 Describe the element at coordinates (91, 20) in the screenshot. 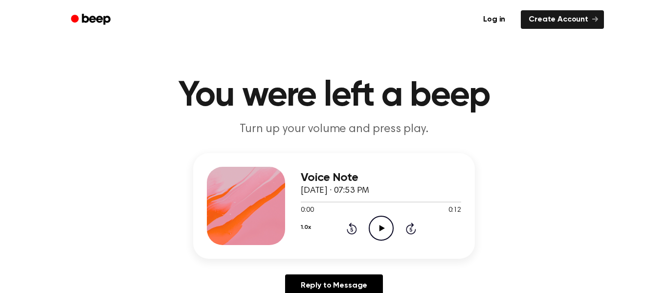

I see `a: Beep` at that location.